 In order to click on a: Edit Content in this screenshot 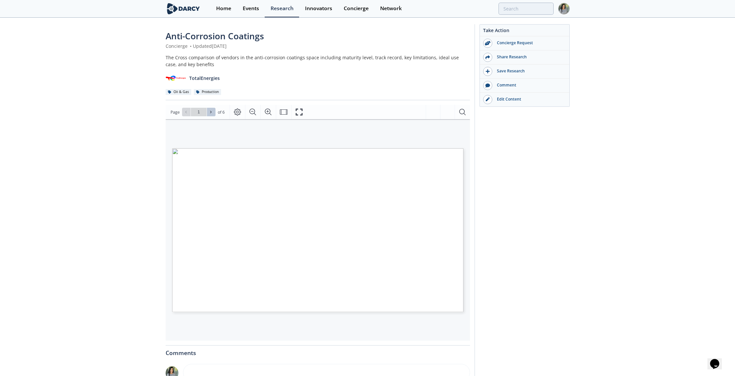, I will do `click(524, 100)`.